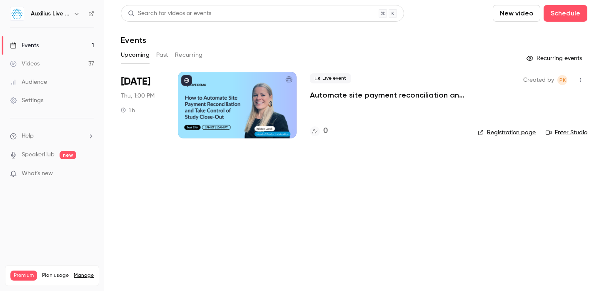 This screenshot has width=604, height=291. Describe the element at coordinates (189, 55) in the screenshot. I see `button: Recurring` at that location.